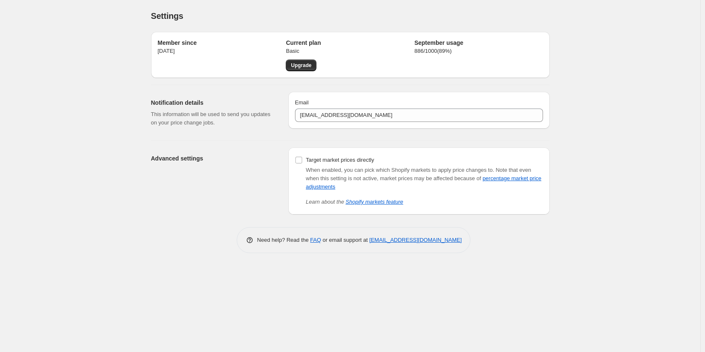 This screenshot has height=352, width=705. Describe the element at coordinates (222, 43) in the screenshot. I see `h2: Member since` at that location.